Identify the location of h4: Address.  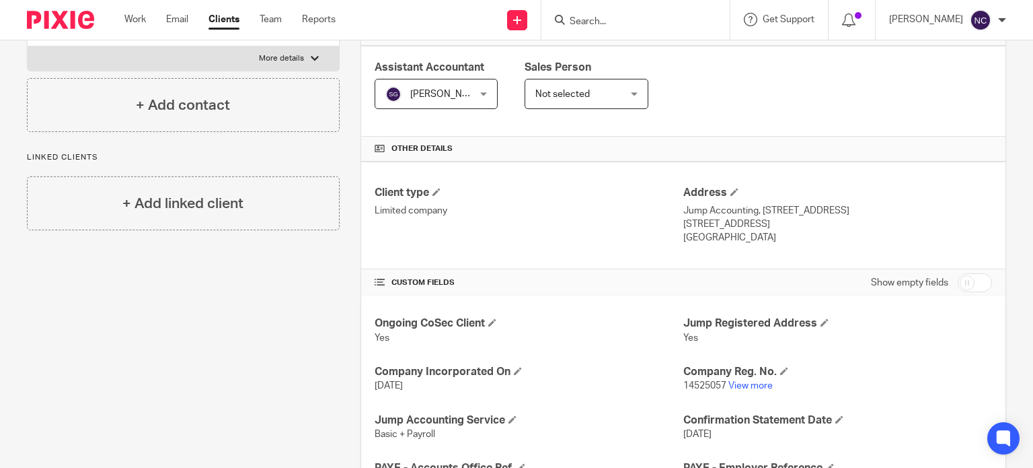
(837, 192).